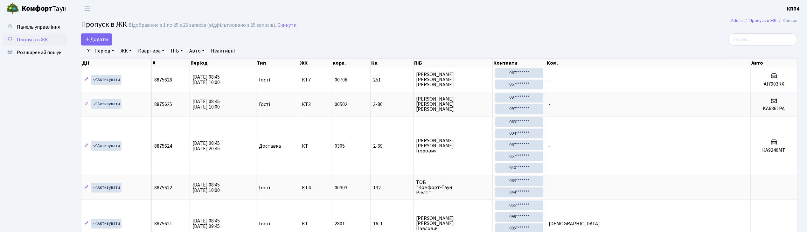 Image resolution: width=807 pixels, height=232 pixels. Describe the element at coordinates (13, 9) in the screenshot. I see `img: logo.png` at that location.